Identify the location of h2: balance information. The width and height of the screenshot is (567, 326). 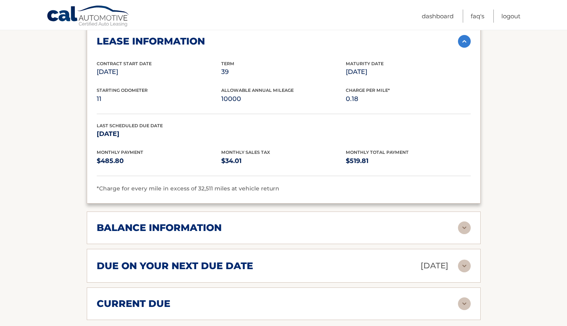
(159, 228).